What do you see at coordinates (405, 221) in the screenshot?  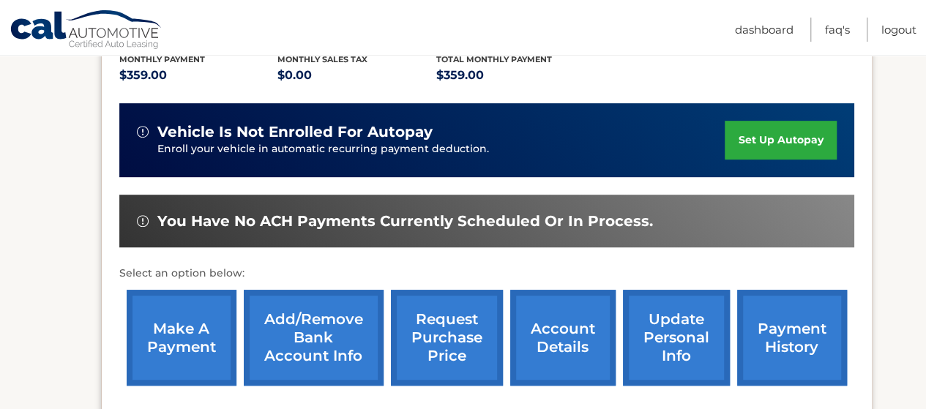 I see `span: You have no ACH payments currently scheduled or in process.` at bounding box center [405, 221].